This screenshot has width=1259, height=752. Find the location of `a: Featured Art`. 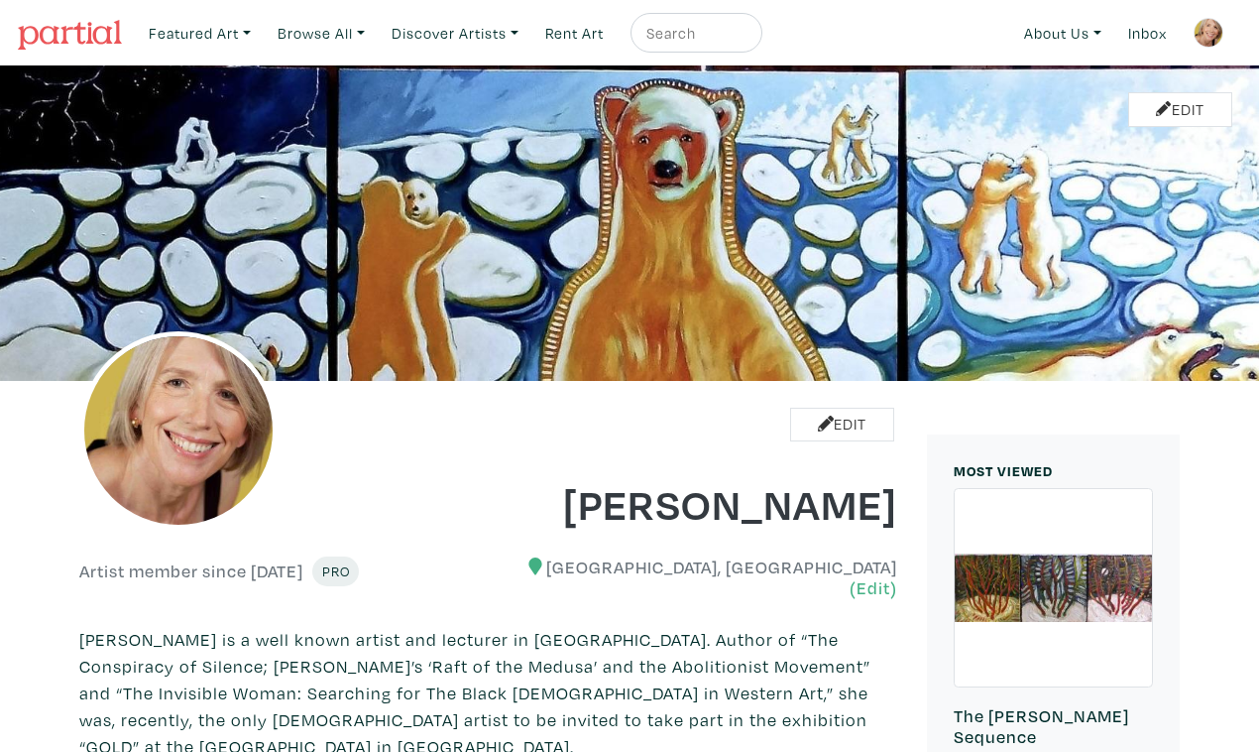

a: Featured Art is located at coordinates (199, 33).